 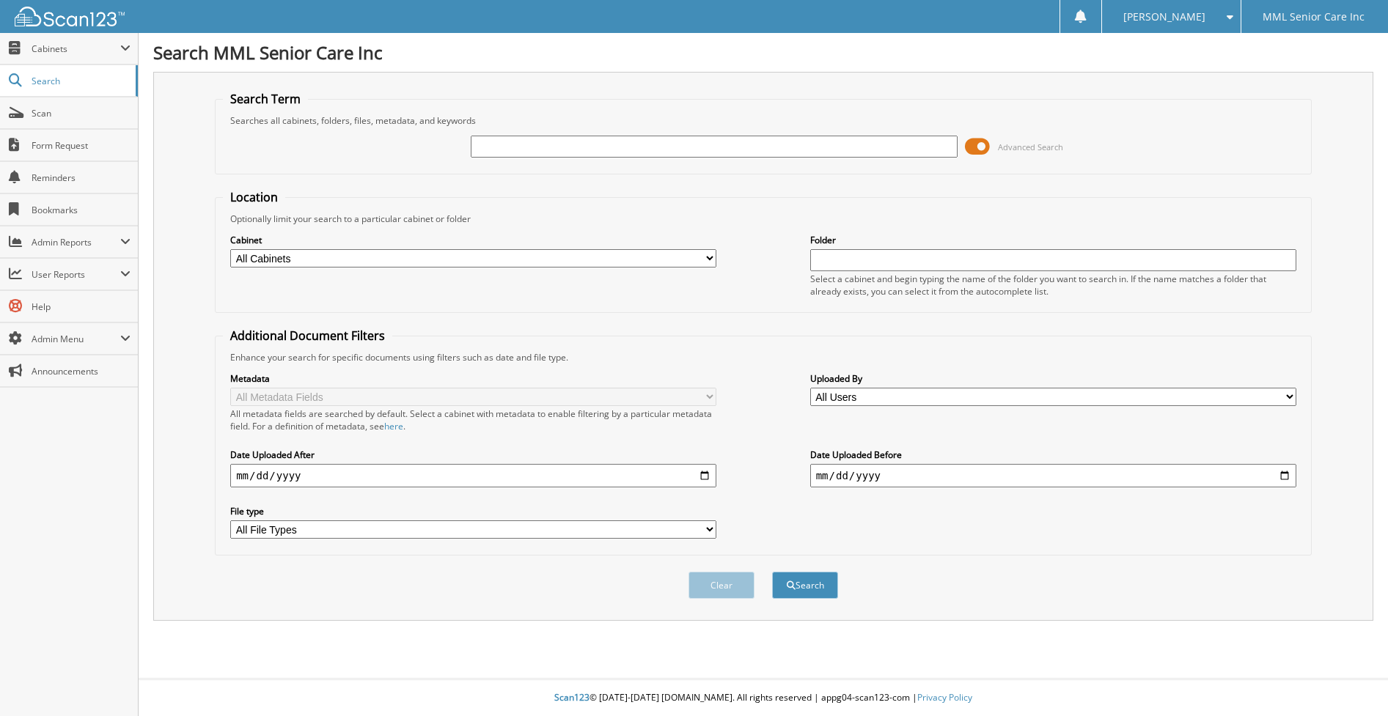 What do you see at coordinates (805, 585) in the screenshot?
I see `button: Search` at bounding box center [805, 585].